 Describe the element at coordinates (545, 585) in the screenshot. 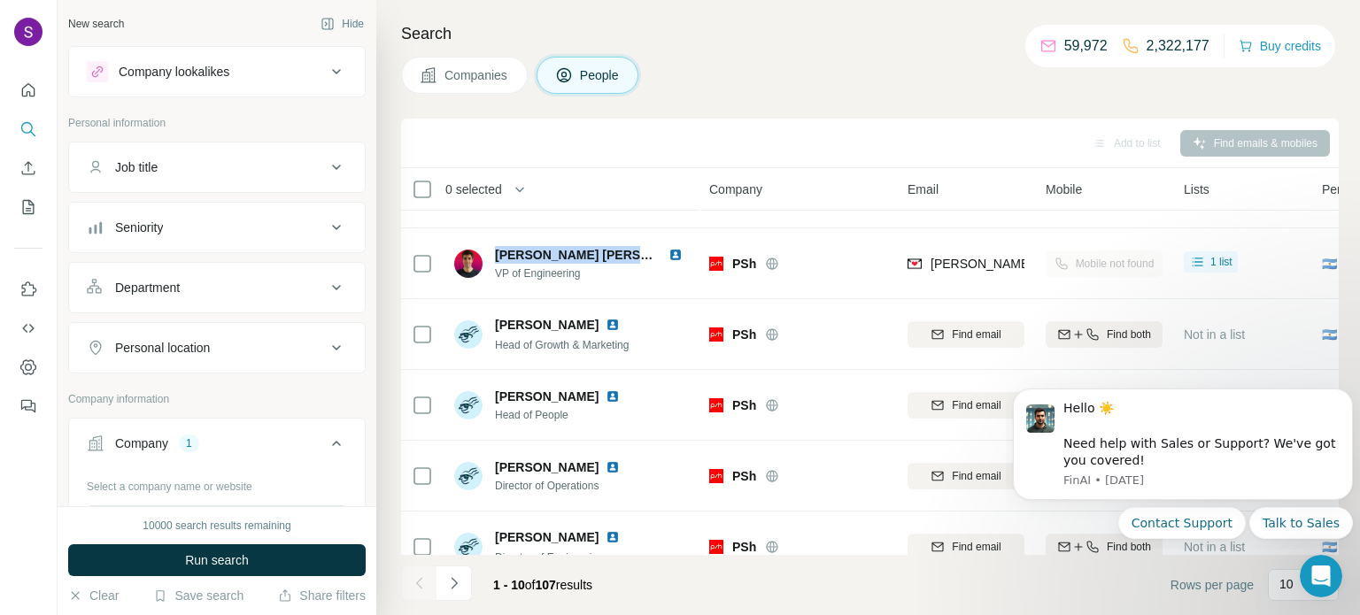

I see `span: 107` at that location.